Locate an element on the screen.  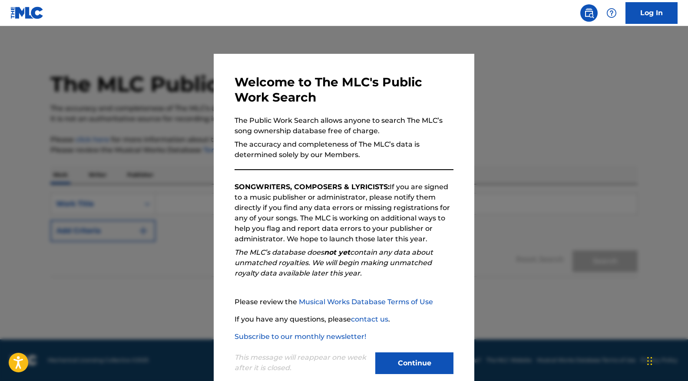
h3: Welcome to The MLC's Public Work Search is located at coordinates (344, 90).